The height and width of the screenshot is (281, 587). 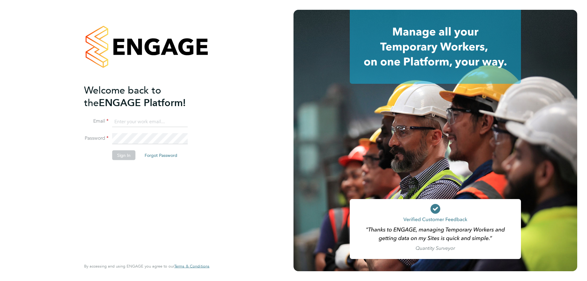 What do you see at coordinates (123, 96) in the screenshot?
I see `span: Welcome back to the` at bounding box center [123, 96].